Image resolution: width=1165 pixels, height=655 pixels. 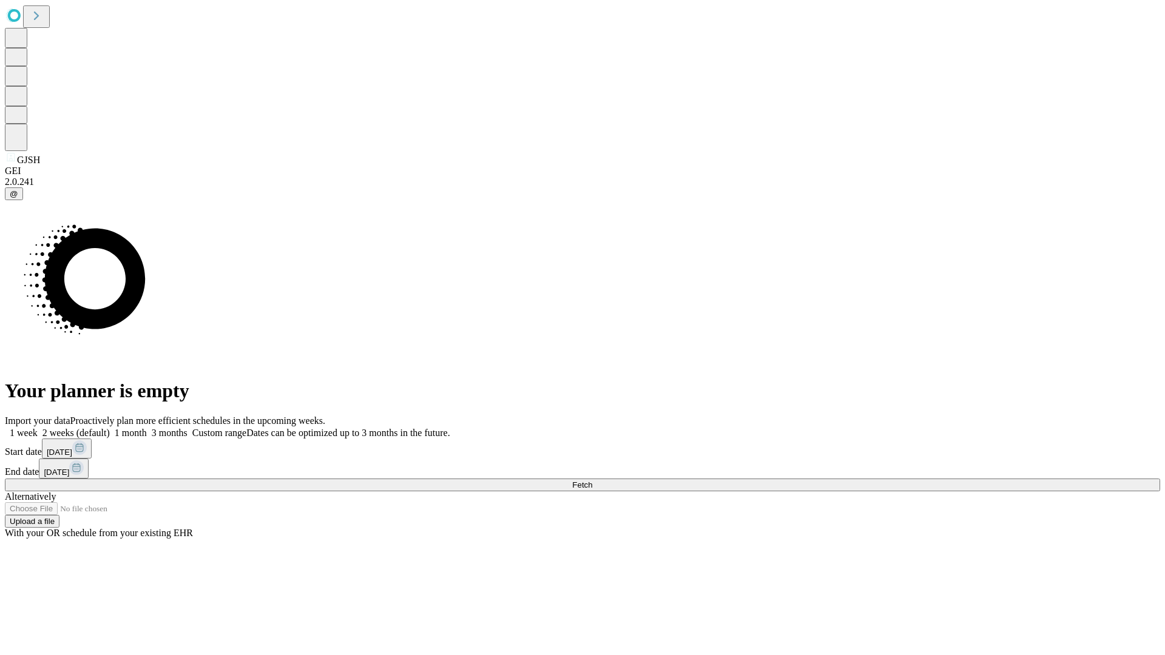 What do you see at coordinates (582, 468) in the screenshot?
I see `div: End date` at bounding box center [582, 468].